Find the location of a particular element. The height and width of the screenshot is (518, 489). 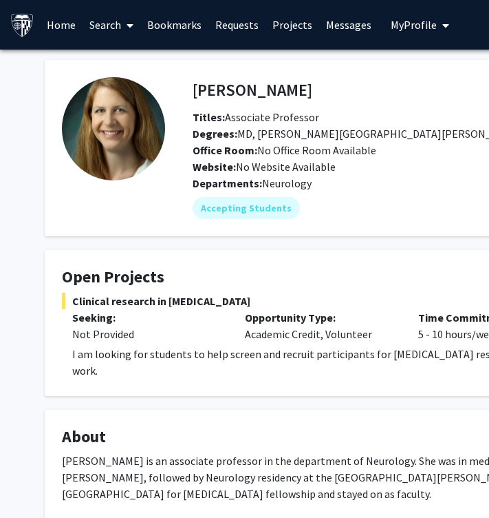

a: Home is located at coordinates (61, 25).